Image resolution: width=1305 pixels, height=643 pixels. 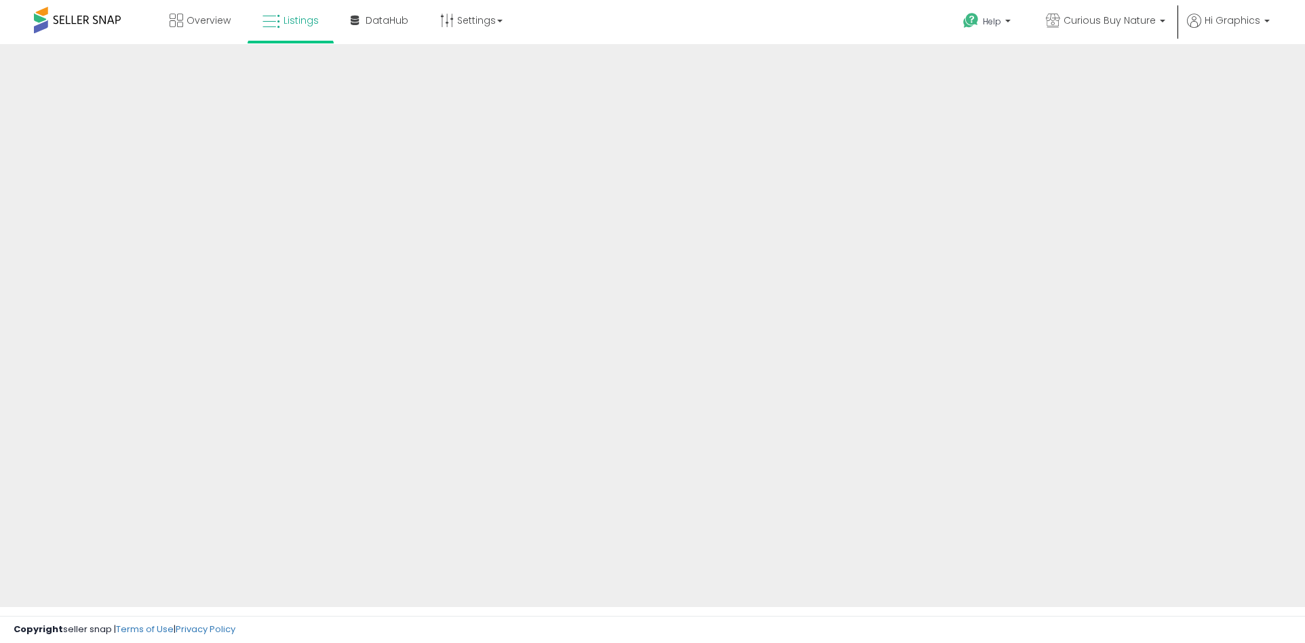 I want to click on a: Hi Graphics, so click(x=1228, y=28).